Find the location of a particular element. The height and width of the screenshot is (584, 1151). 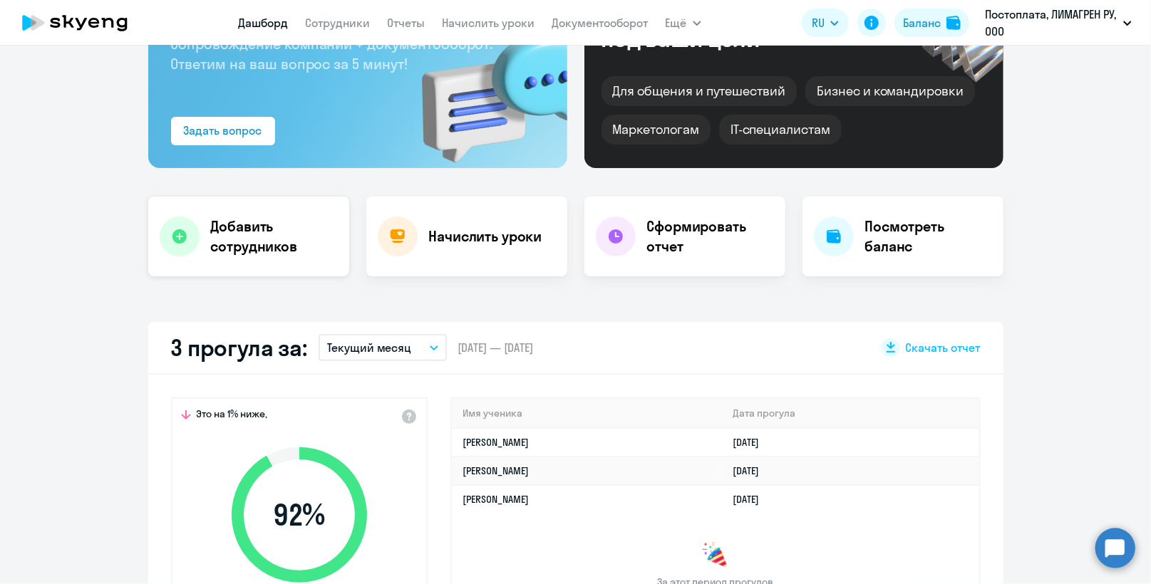

span: 92 % is located at coordinates (299, 515).